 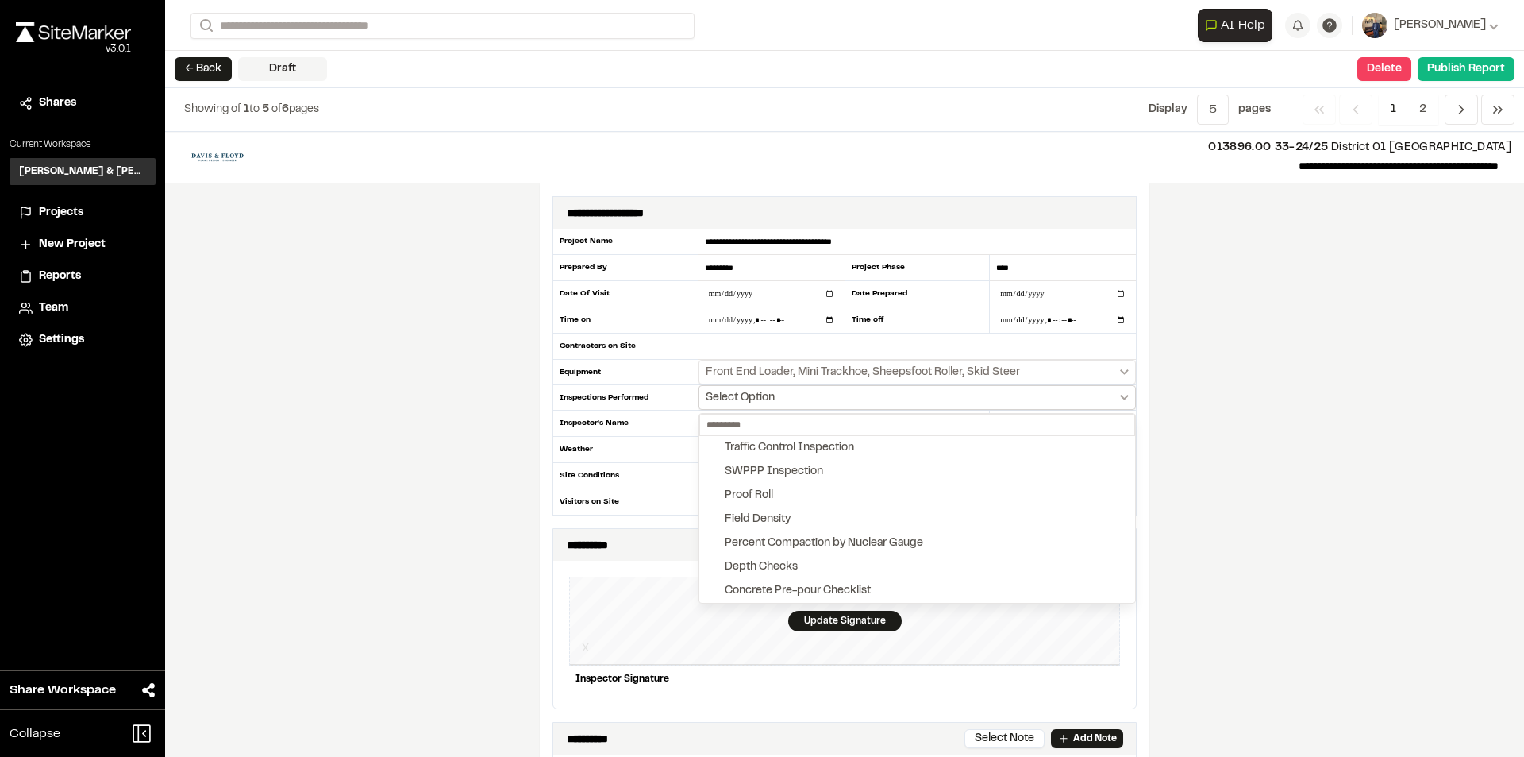 What do you see at coordinates (917, 543) in the screenshot?
I see `button: Percent Compaction by Nuclear Gauge` at bounding box center [917, 543].